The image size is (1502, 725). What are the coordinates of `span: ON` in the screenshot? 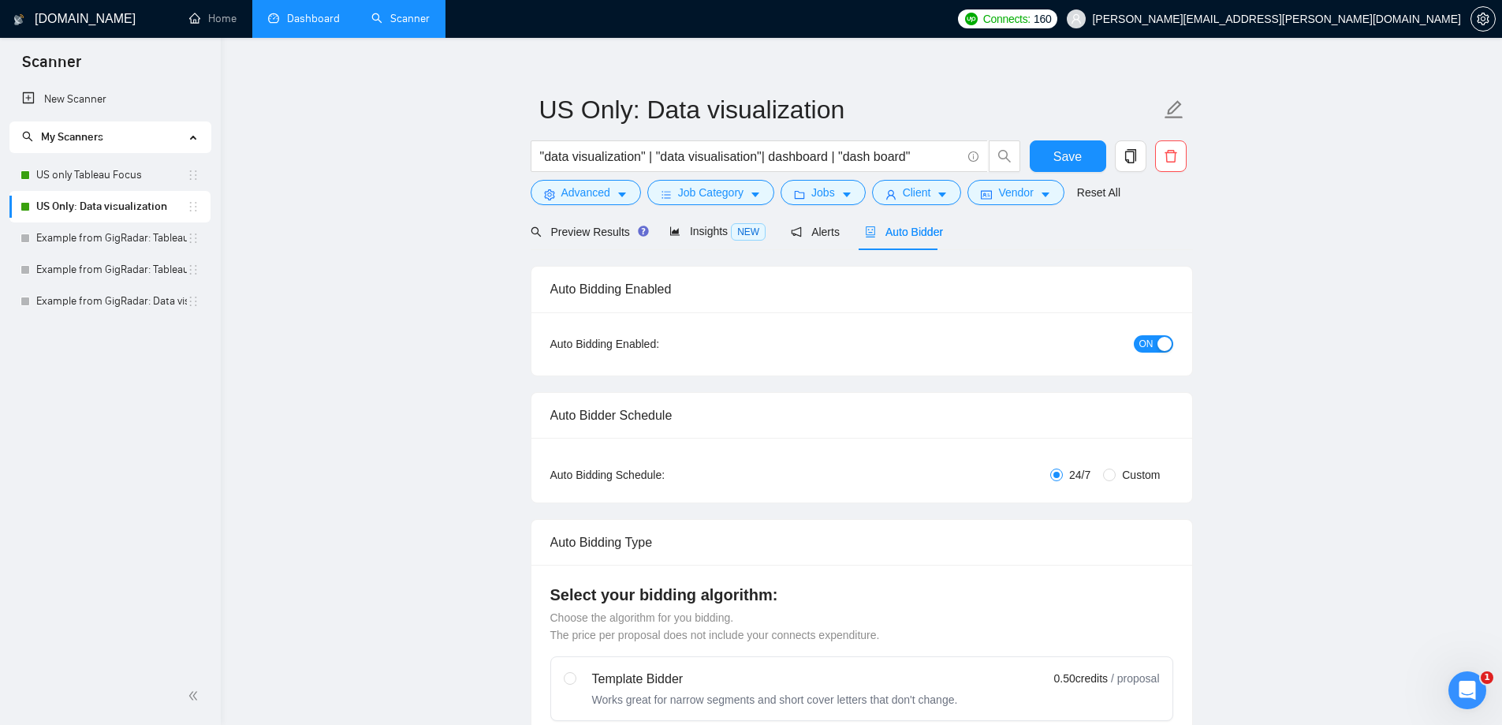 It's located at (1146, 344).